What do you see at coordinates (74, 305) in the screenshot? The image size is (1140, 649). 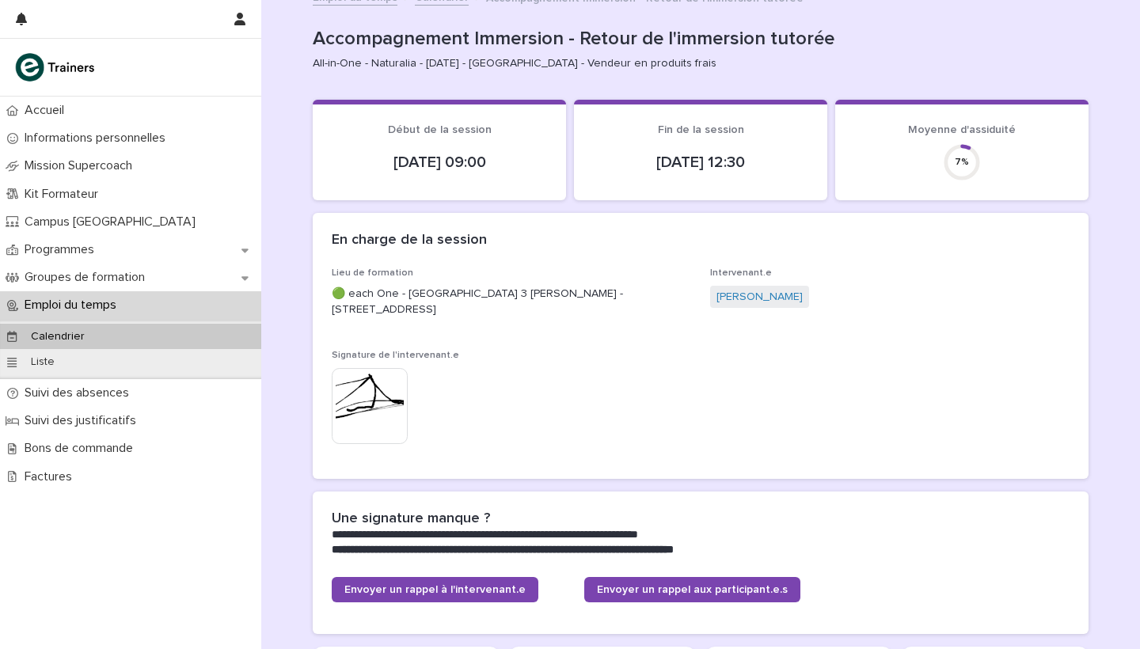 I see `p: Emploi du temps` at bounding box center [74, 305].